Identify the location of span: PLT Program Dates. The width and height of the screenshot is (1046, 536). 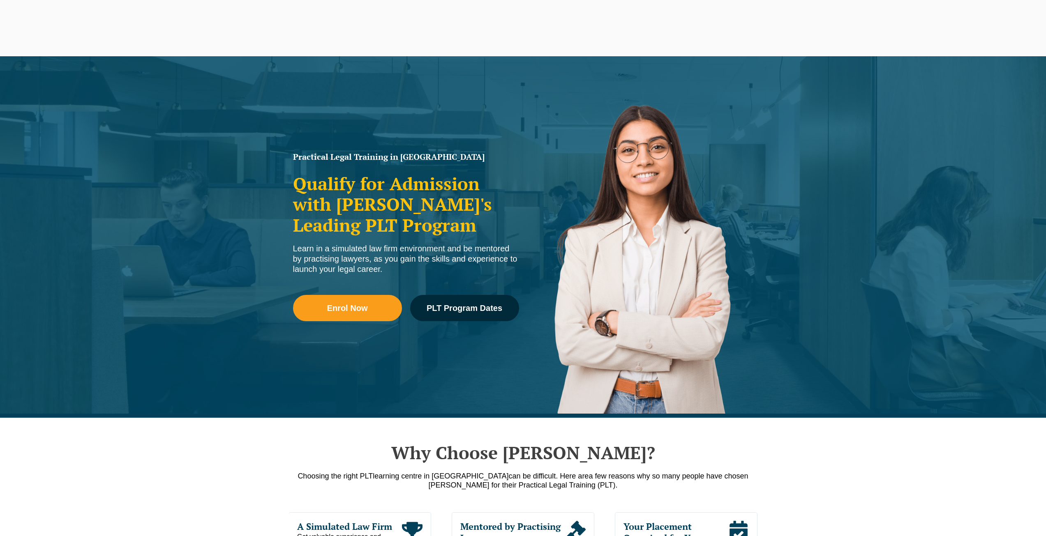
(464, 308).